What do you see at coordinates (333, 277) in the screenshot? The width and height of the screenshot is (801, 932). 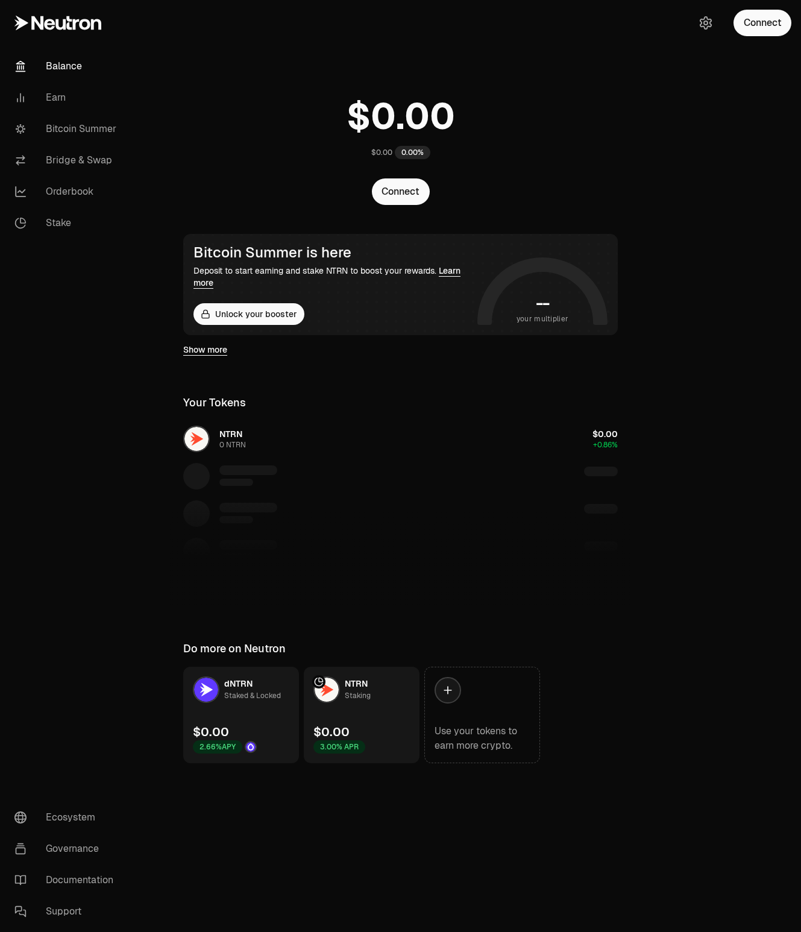 I see `div: Deposit to start earning and stake NTRN to boost your rewards.` at bounding box center [333, 277].